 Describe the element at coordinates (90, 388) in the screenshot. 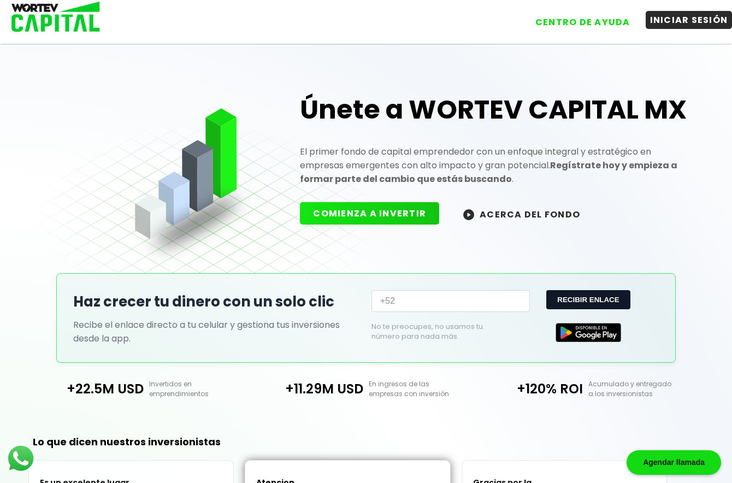

I see `p: +22.5M USD` at that location.